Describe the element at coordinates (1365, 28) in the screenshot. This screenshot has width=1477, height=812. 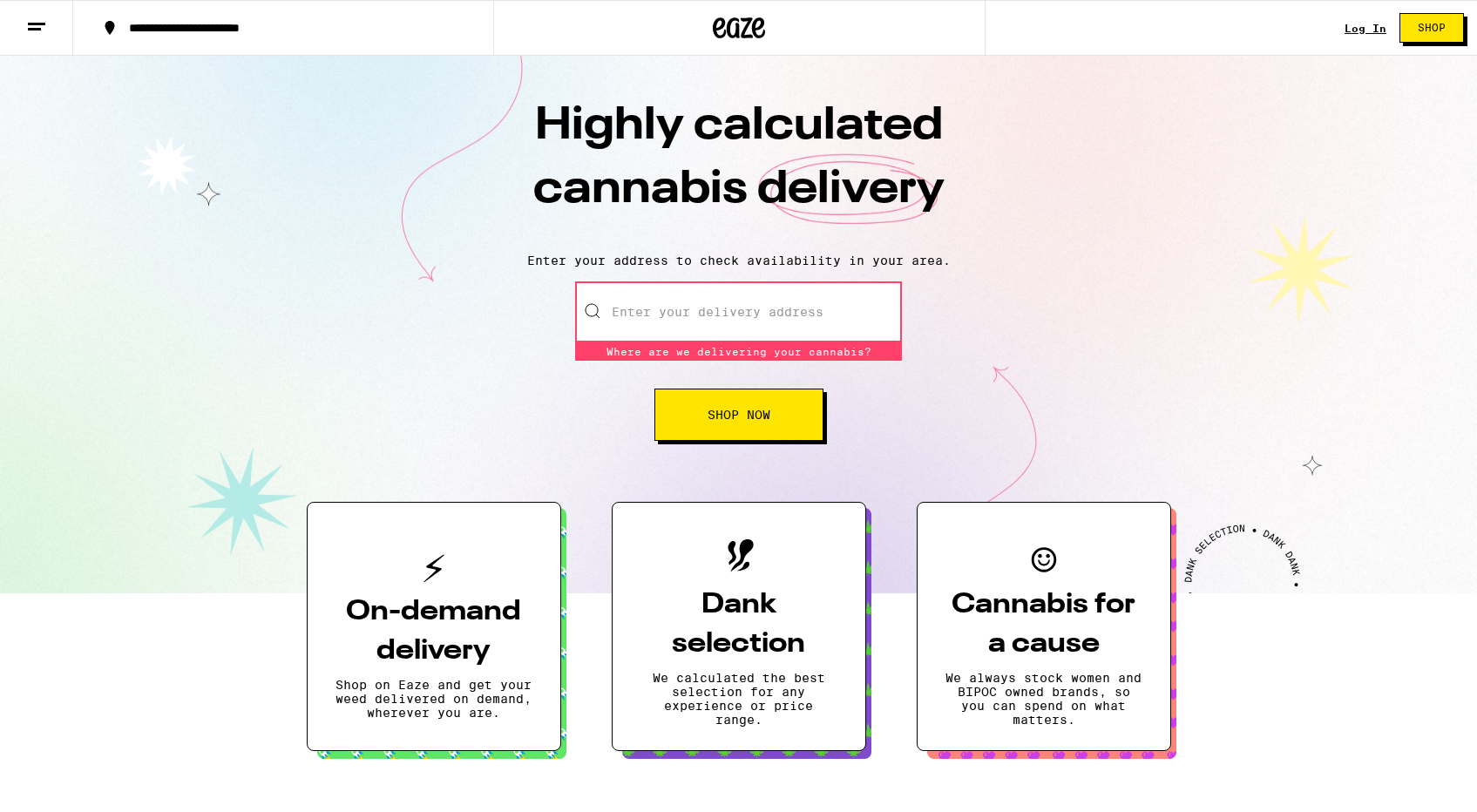
I see `a: Log In` at that location.